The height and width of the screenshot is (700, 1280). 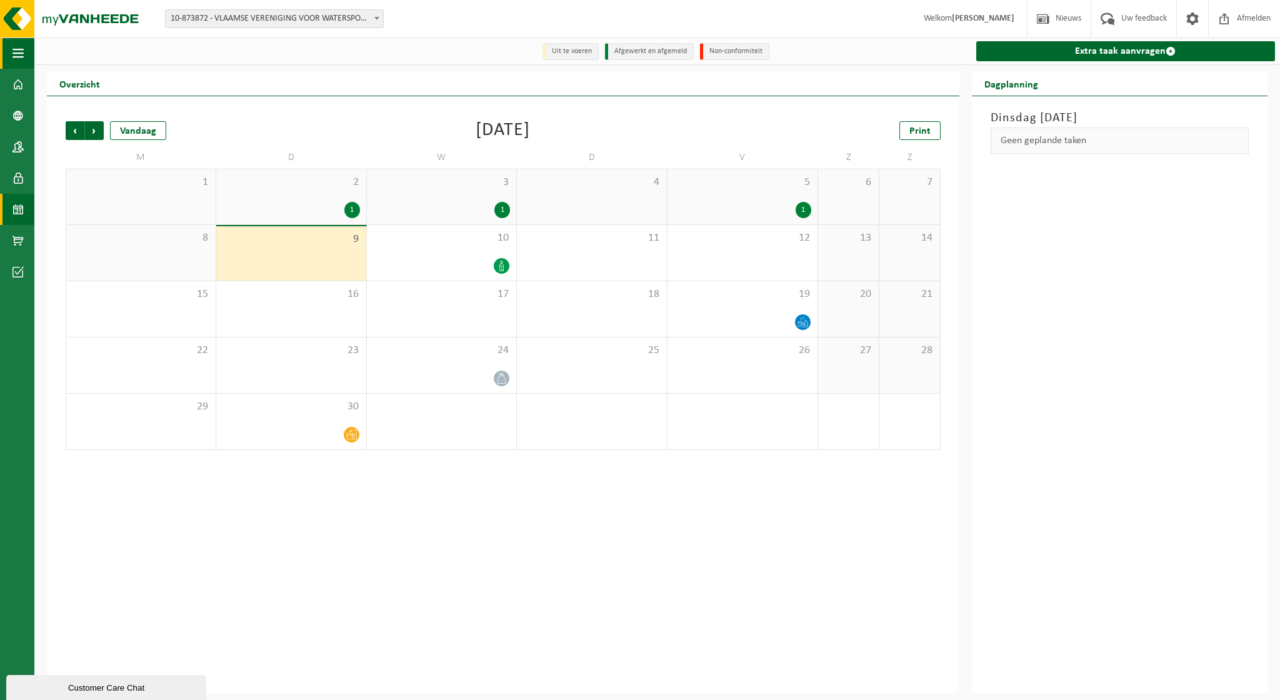 What do you see at coordinates (909, 182) in the screenshot?
I see `span: 7` at bounding box center [909, 182].